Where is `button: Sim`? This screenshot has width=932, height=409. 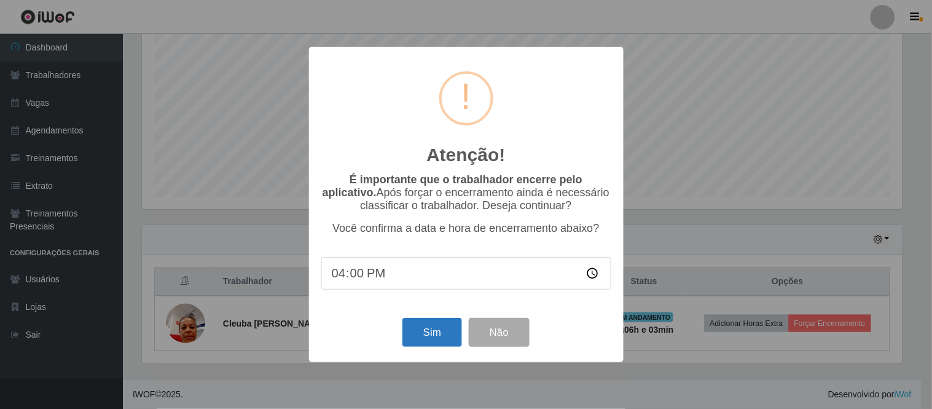 button: Sim is located at coordinates (432, 332).